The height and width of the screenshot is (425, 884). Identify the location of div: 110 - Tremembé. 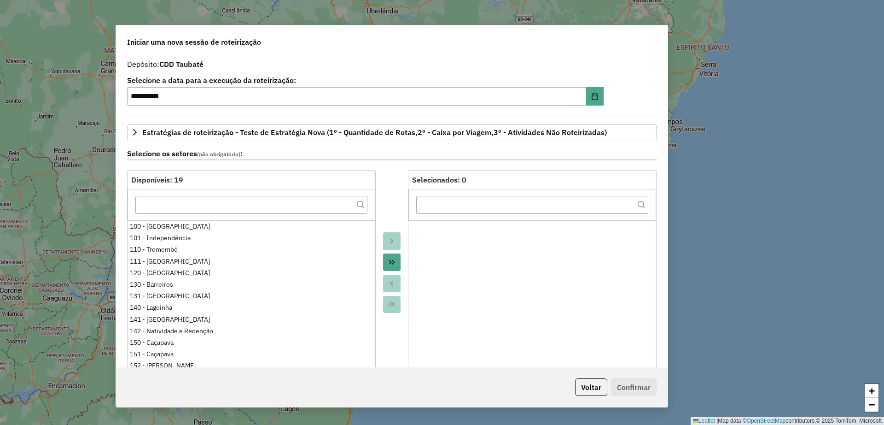
(251, 249).